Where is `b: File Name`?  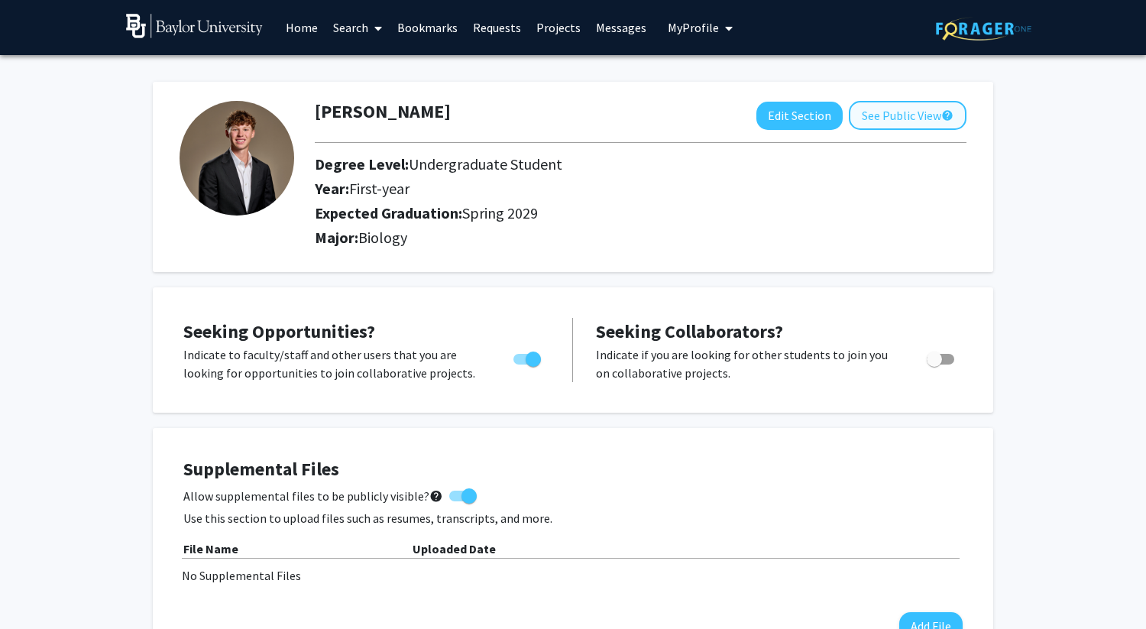
b: File Name is located at coordinates (211, 549).